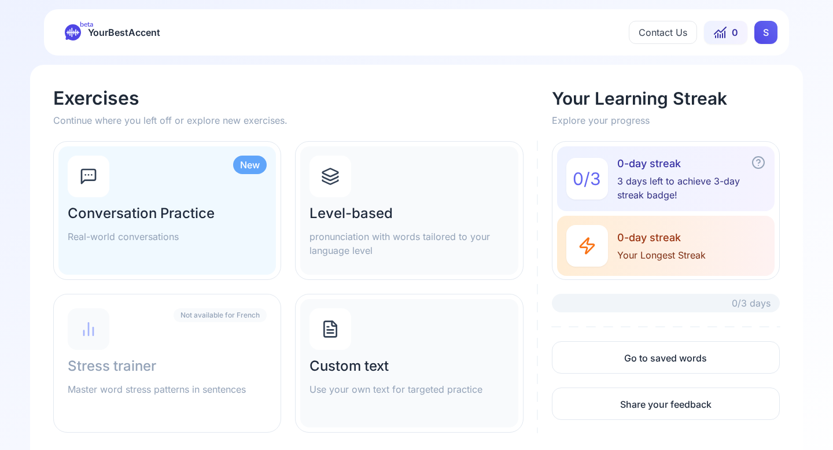 This screenshot has height=450, width=833. What do you see at coordinates (409, 389) in the screenshot?
I see `p: Use your own text for targeted practice` at bounding box center [409, 389].